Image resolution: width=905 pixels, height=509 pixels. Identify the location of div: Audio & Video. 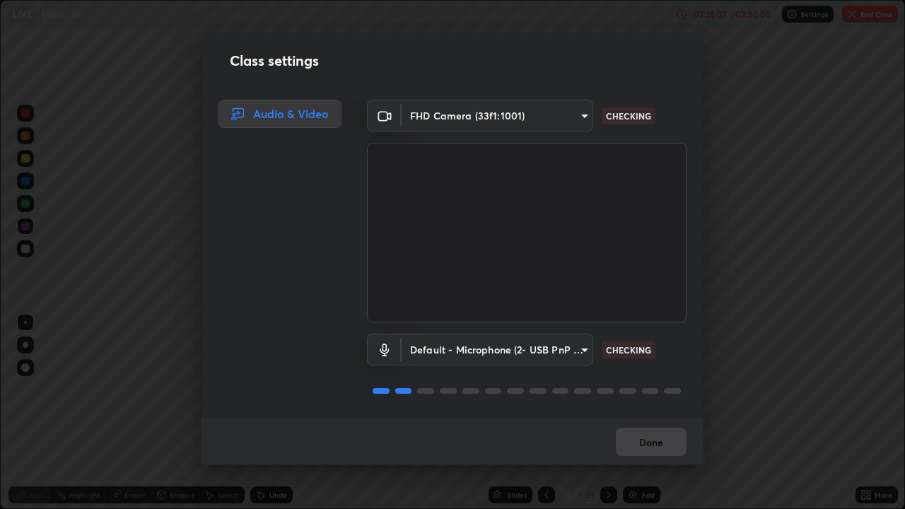
(280, 114).